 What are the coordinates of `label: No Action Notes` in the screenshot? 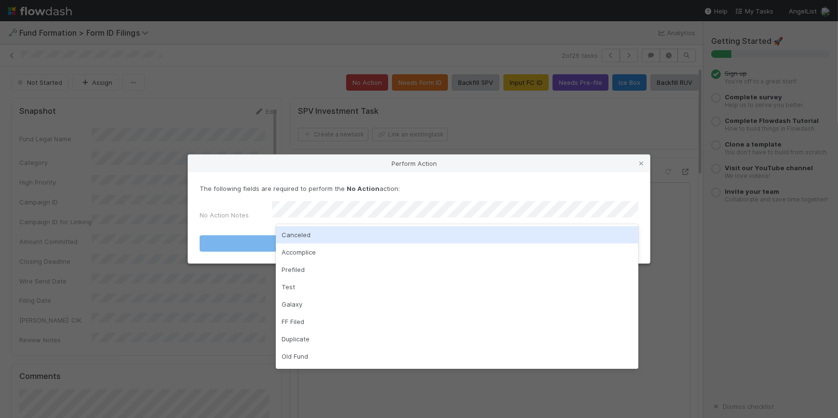 It's located at (224, 215).